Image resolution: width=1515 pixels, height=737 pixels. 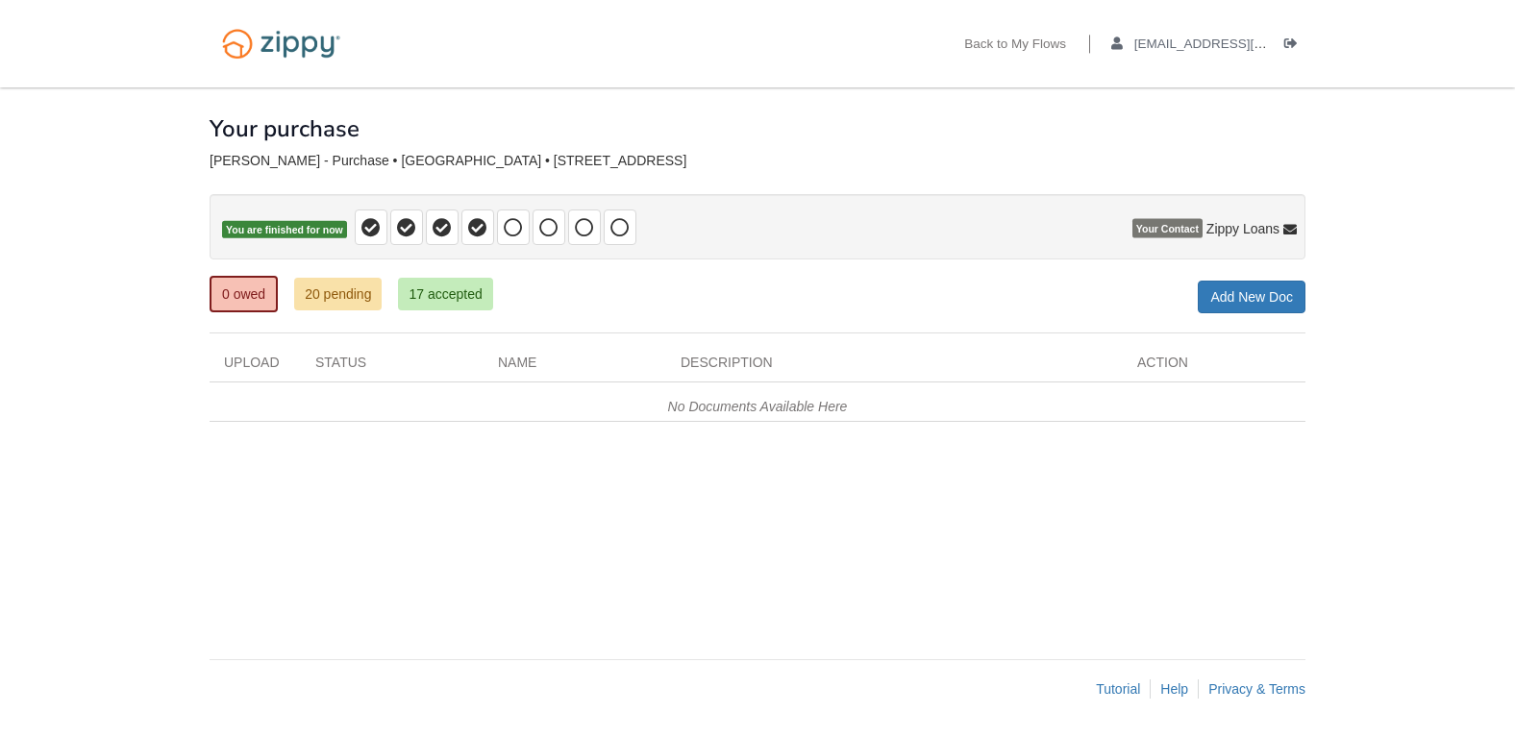 I want to click on a: Help, so click(x=1174, y=689).